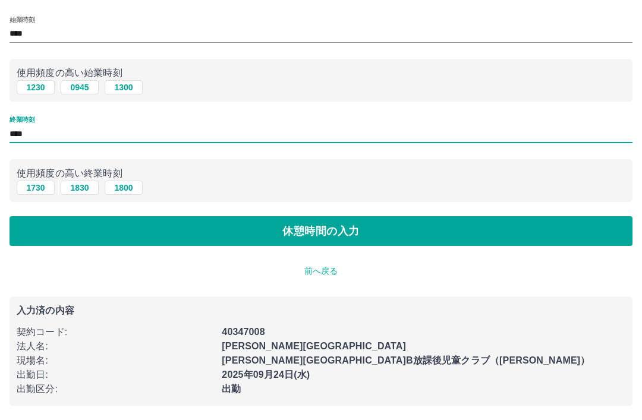 The image size is (642, 420). Describe the element at coordinates (115, 346) in the screenshot. I see `p: 法人名 :` at that location.